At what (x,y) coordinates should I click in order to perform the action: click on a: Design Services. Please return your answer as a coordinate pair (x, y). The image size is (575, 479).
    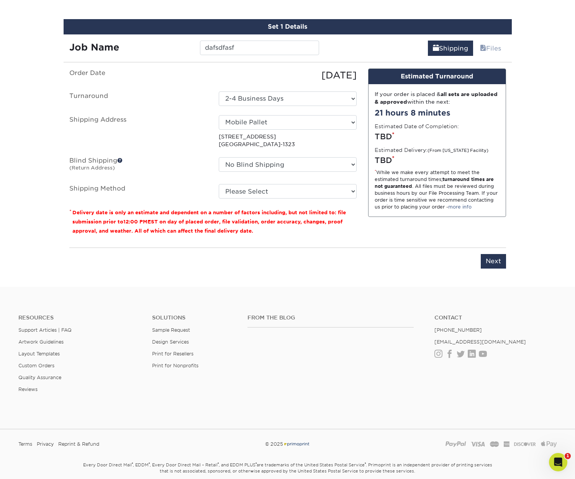
    Looking at the image, I should click on (170, 342).